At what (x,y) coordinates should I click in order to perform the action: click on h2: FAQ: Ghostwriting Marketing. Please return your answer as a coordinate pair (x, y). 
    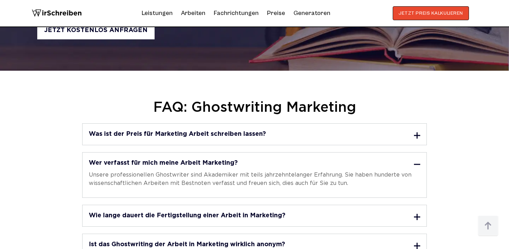
    Looking at the image, I should click on (255, 108).